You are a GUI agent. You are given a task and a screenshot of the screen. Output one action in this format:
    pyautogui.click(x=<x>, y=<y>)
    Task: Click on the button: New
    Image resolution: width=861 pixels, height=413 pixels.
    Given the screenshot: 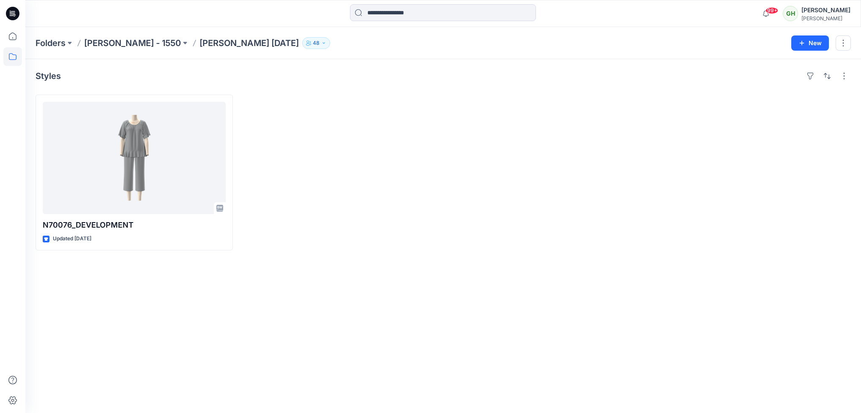 What is the action you would take?
    pyautogui.click(x=810, y=43)
    